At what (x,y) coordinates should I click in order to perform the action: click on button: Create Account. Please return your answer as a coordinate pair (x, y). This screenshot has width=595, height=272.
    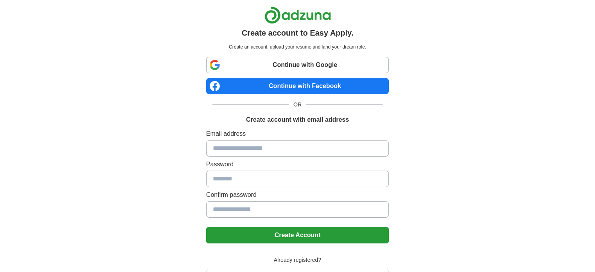
    Looking at the image, I should click on (297, 235).